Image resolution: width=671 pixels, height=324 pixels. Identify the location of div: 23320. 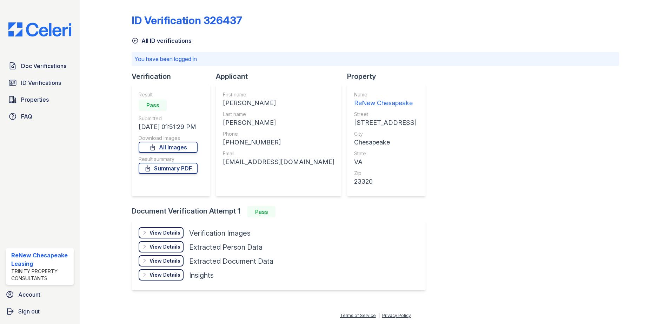
(385, 182).